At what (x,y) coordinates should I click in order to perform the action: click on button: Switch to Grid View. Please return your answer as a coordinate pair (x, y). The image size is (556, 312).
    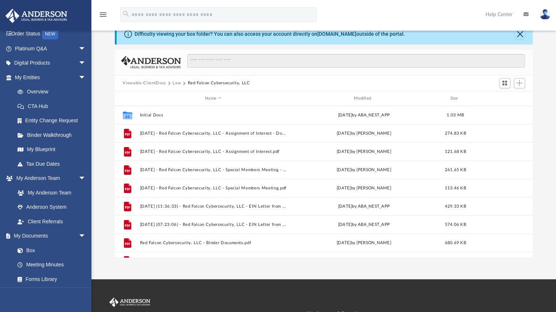
    Looking at the image, I should click on (505, 83).